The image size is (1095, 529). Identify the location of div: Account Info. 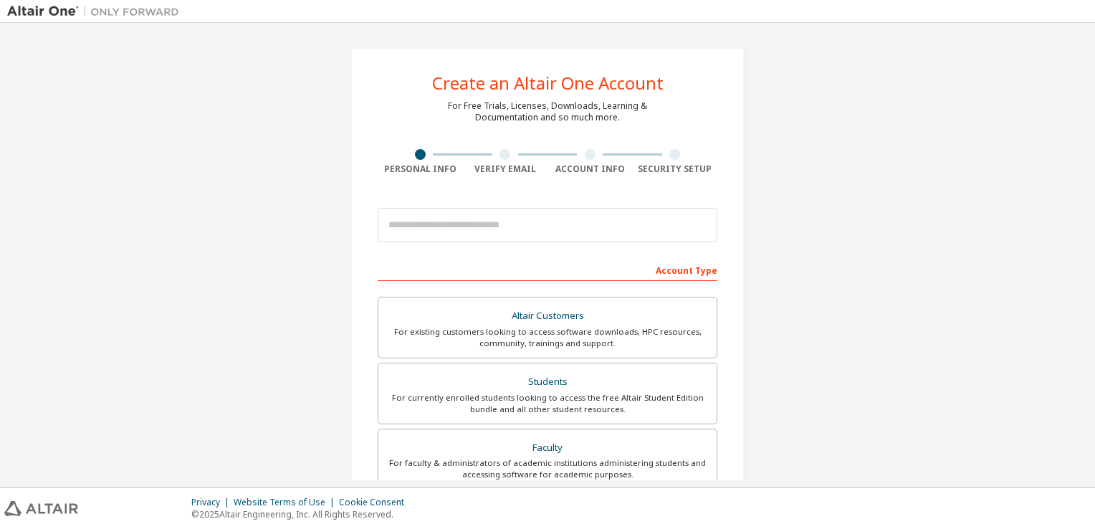
(590, 169).